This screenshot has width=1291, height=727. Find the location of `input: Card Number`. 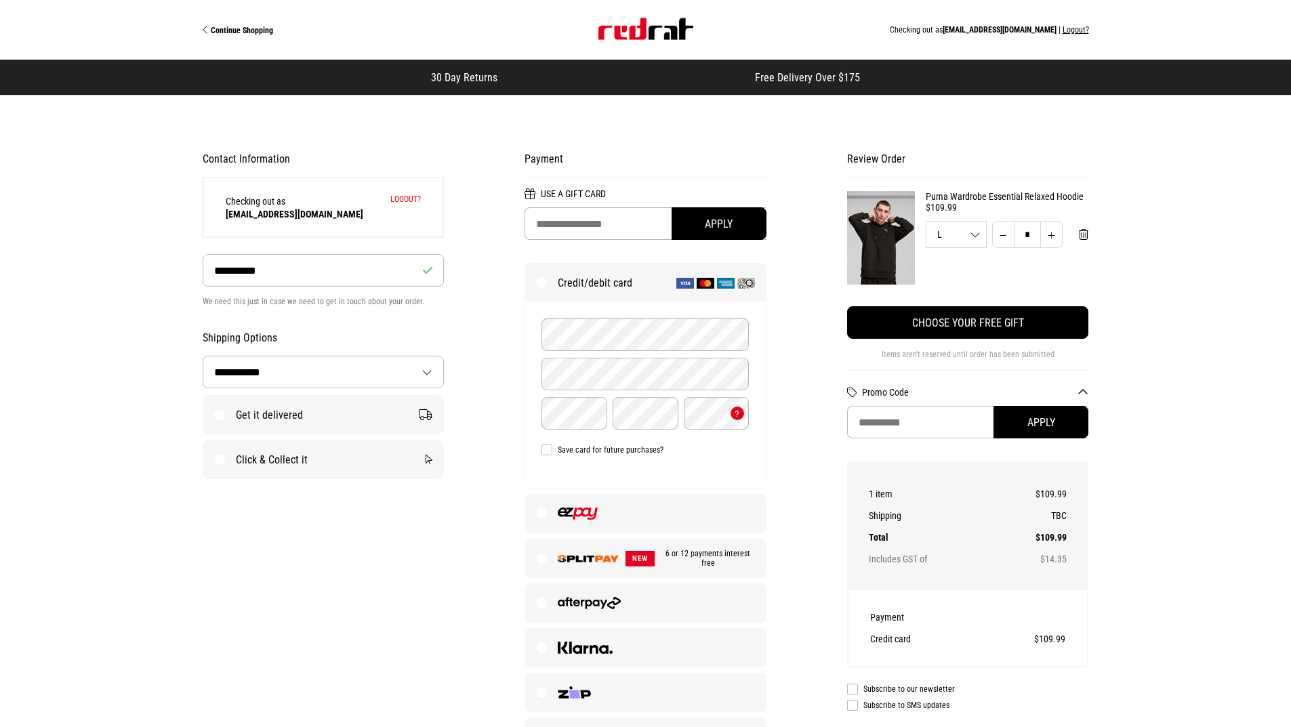

input: Card Number is located at coordinates (645, 335).